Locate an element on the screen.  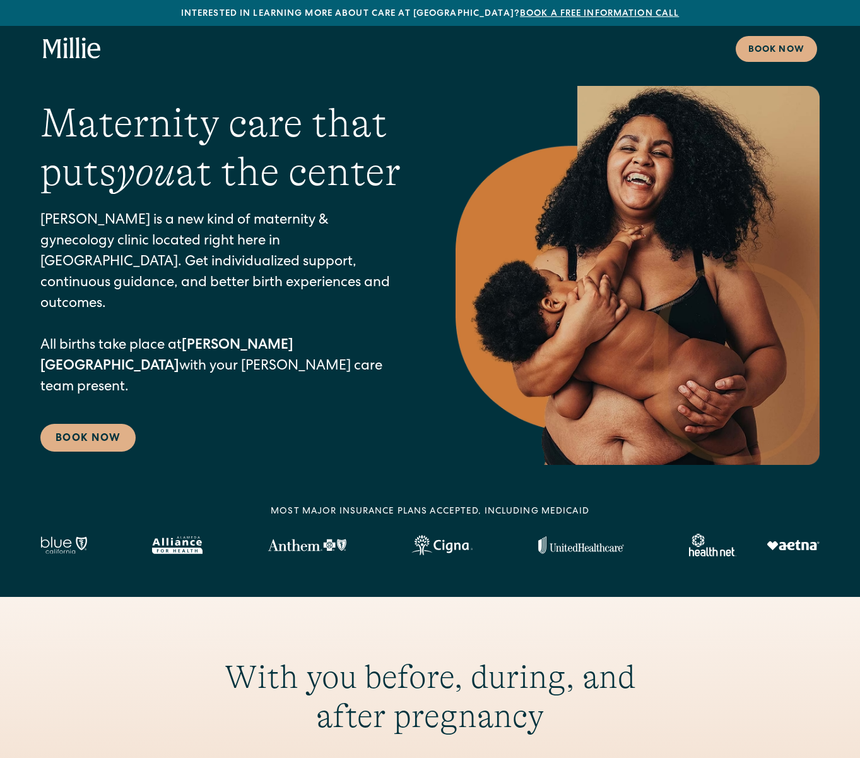
img: United Healthcare logo is located at coordinates (581, 545).